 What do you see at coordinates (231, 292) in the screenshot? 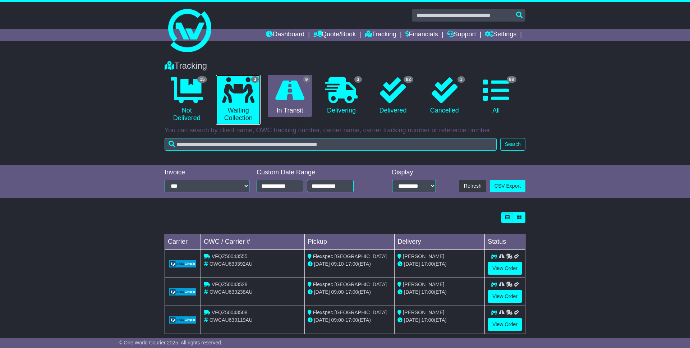
I see `span: OWCAU639238AU` at bounding box center [231, 292].